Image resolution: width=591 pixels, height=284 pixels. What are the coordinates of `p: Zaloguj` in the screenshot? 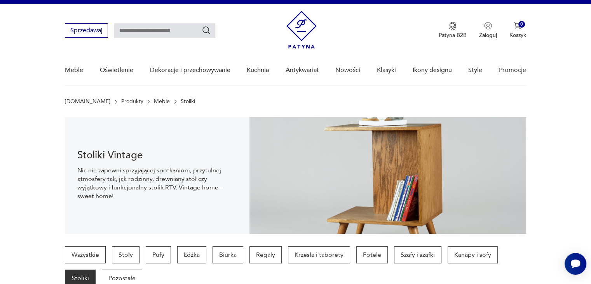 It's located at (488, 35).